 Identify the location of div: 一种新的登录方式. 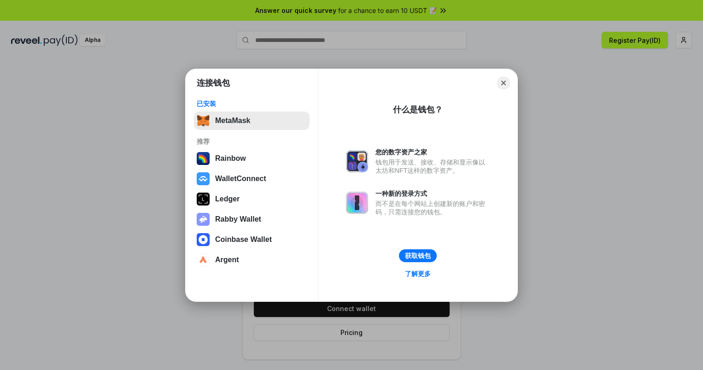
(432, 193).